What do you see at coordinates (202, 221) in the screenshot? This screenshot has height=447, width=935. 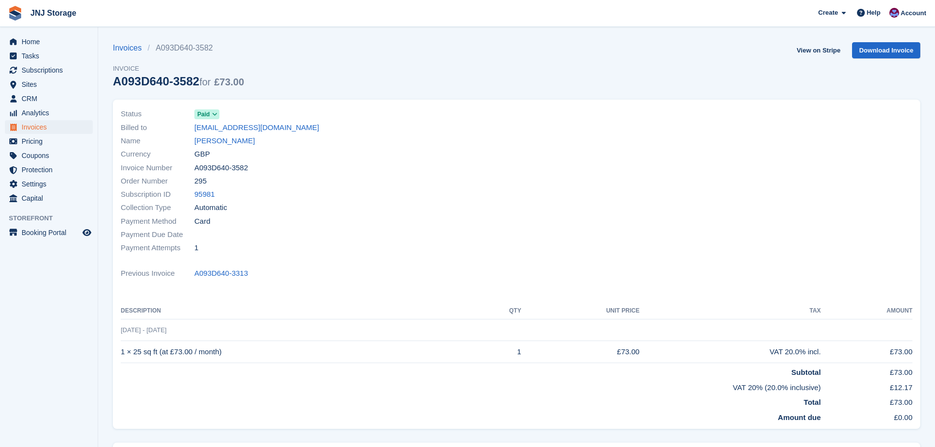 I see `span: Card` at bounding box center [202, 221].